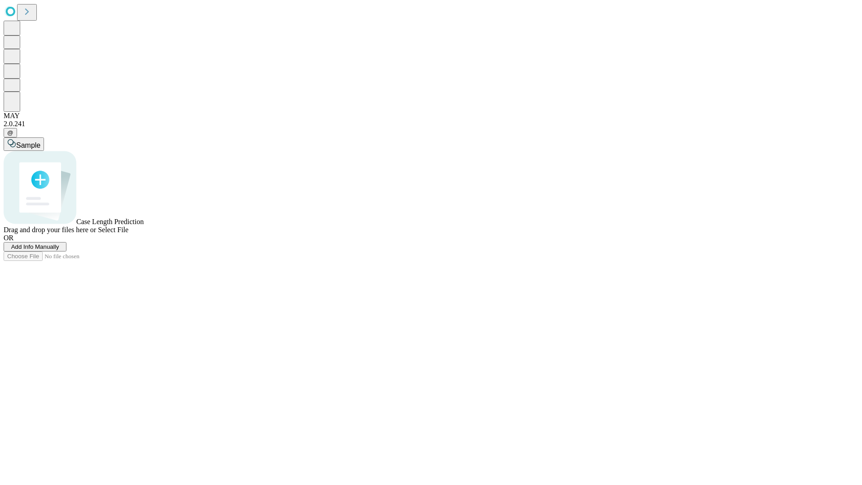 This screenshot has height=485, width=862. What do you see at coordinates (431, 116) in the screenshot?
I see `div: MAY` at bounding box center [431, 116].